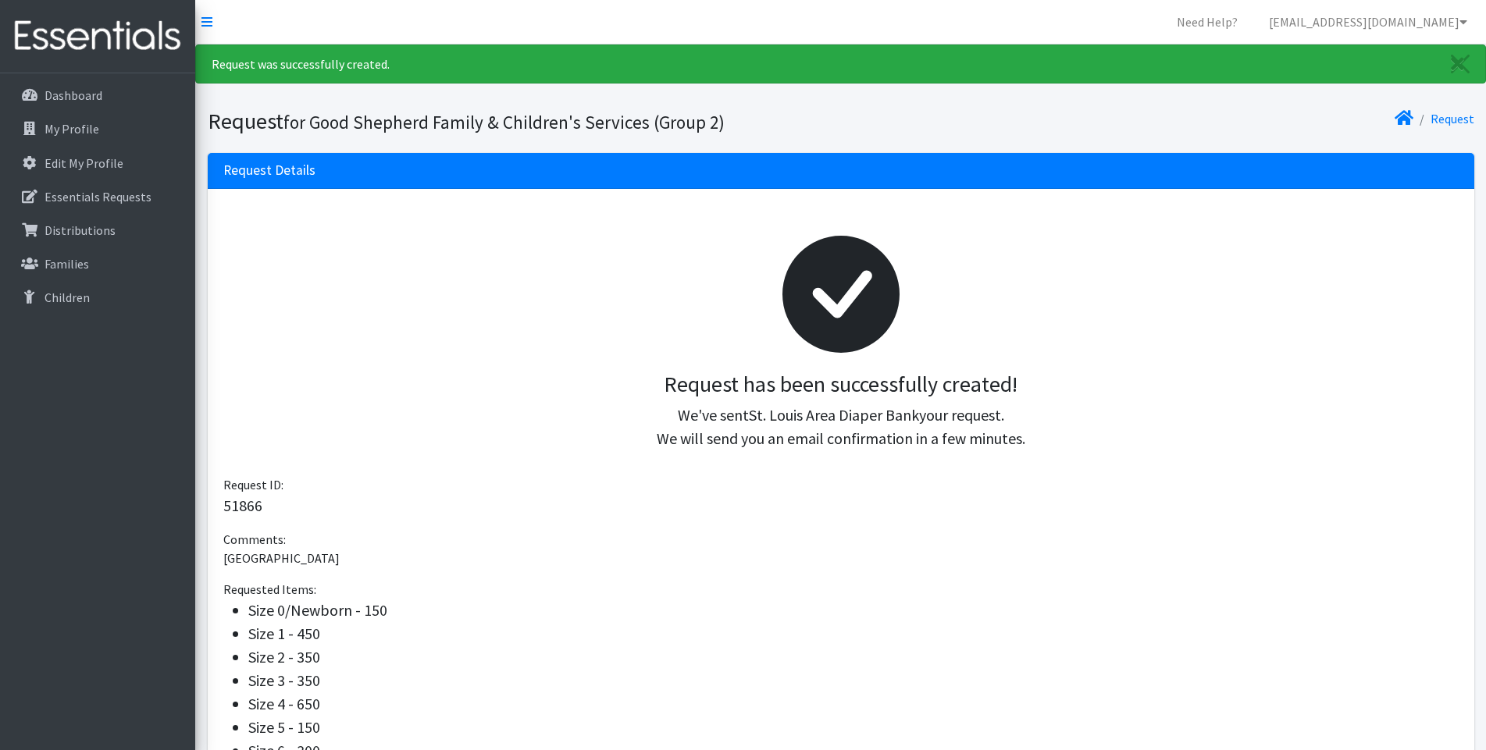 This screenshot has height=750, width=1486. What do you see at coordinates (269, 589) in the screenshot?
I see `span: Requested Items:` at bounding box center [269, 589].